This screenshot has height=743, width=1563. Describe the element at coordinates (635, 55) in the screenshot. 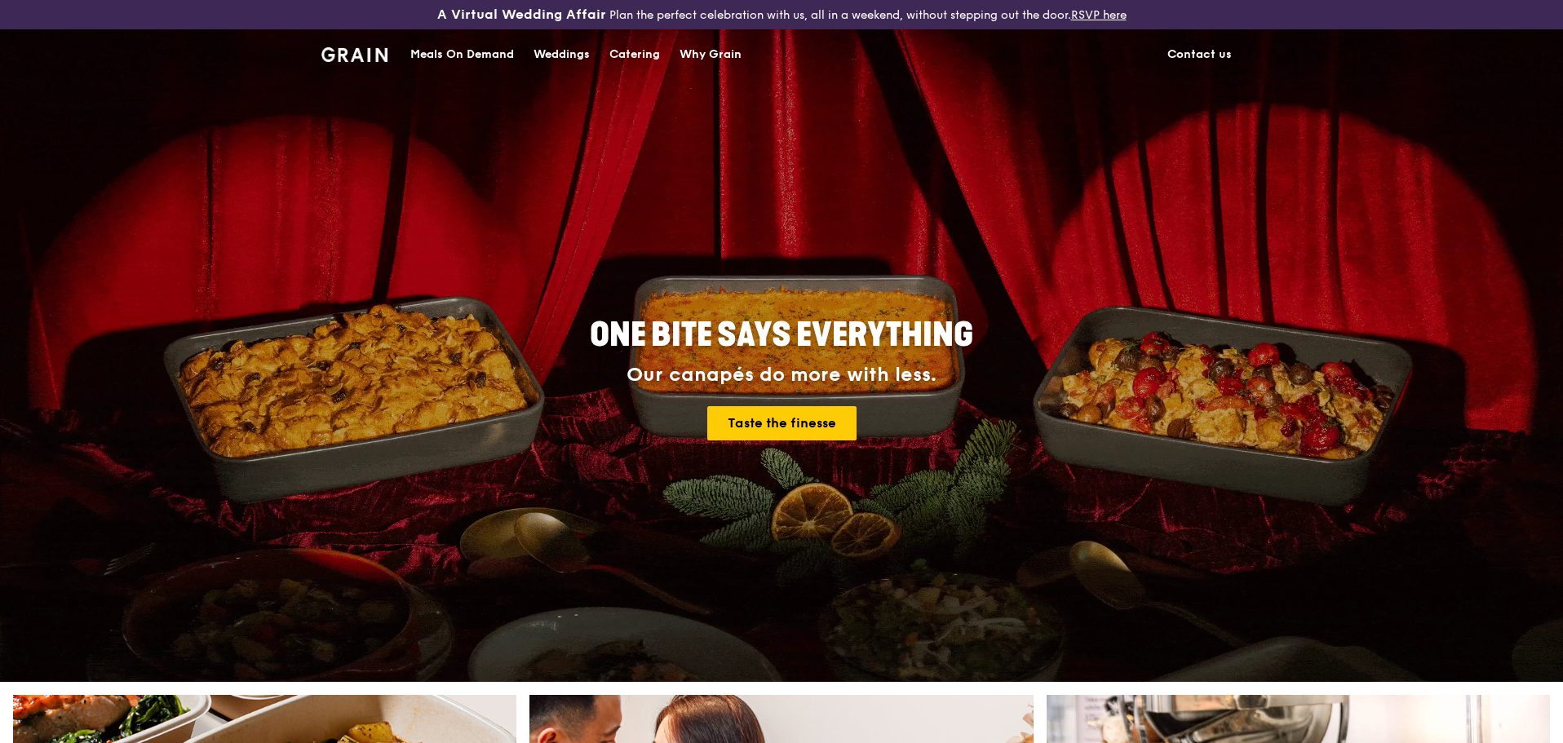

I see `a: Catering` at that location.